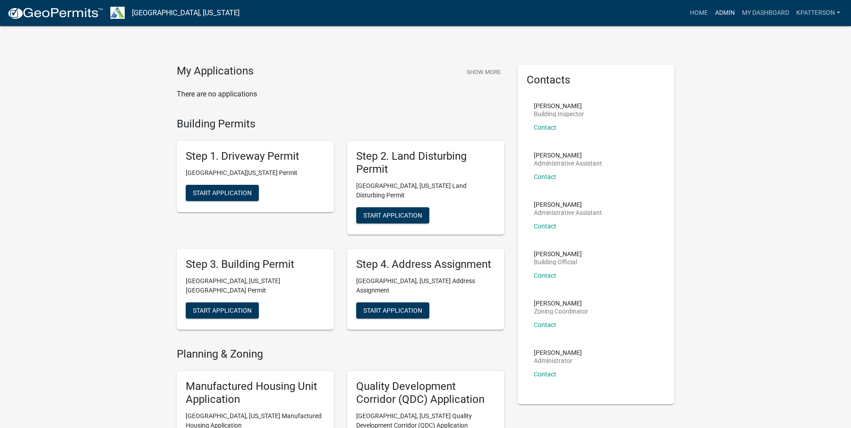 Image resolution: width=851 pixels, height=428 pixels. I want to click on p: Administrator, so click(558, 361).